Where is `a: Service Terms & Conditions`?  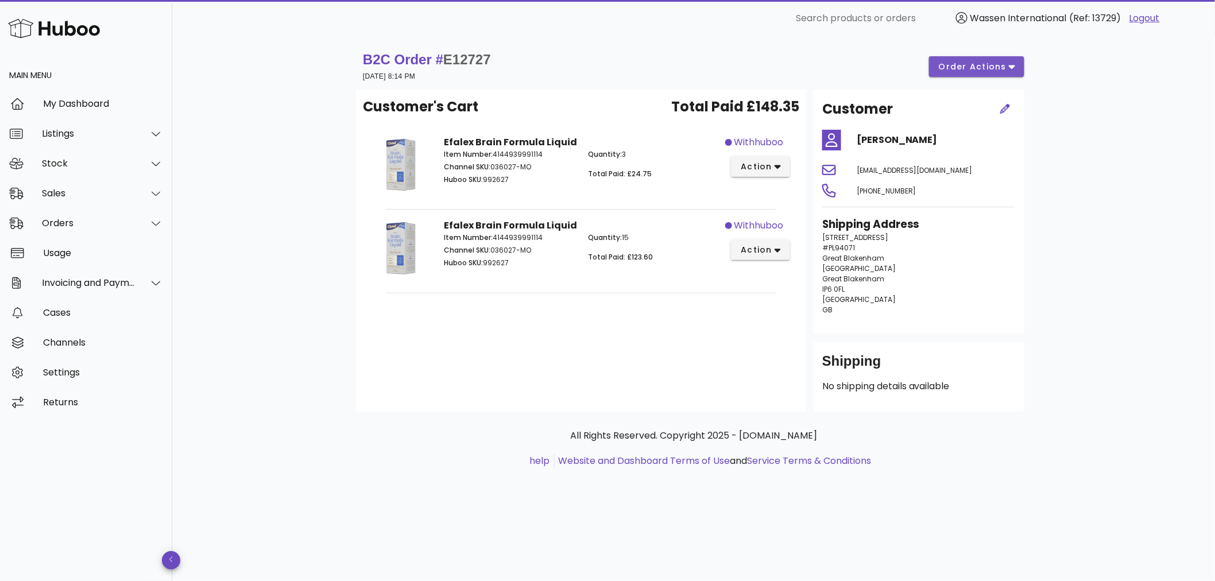 a: Service Terms & Conditions is located at coordinates (810, 461).